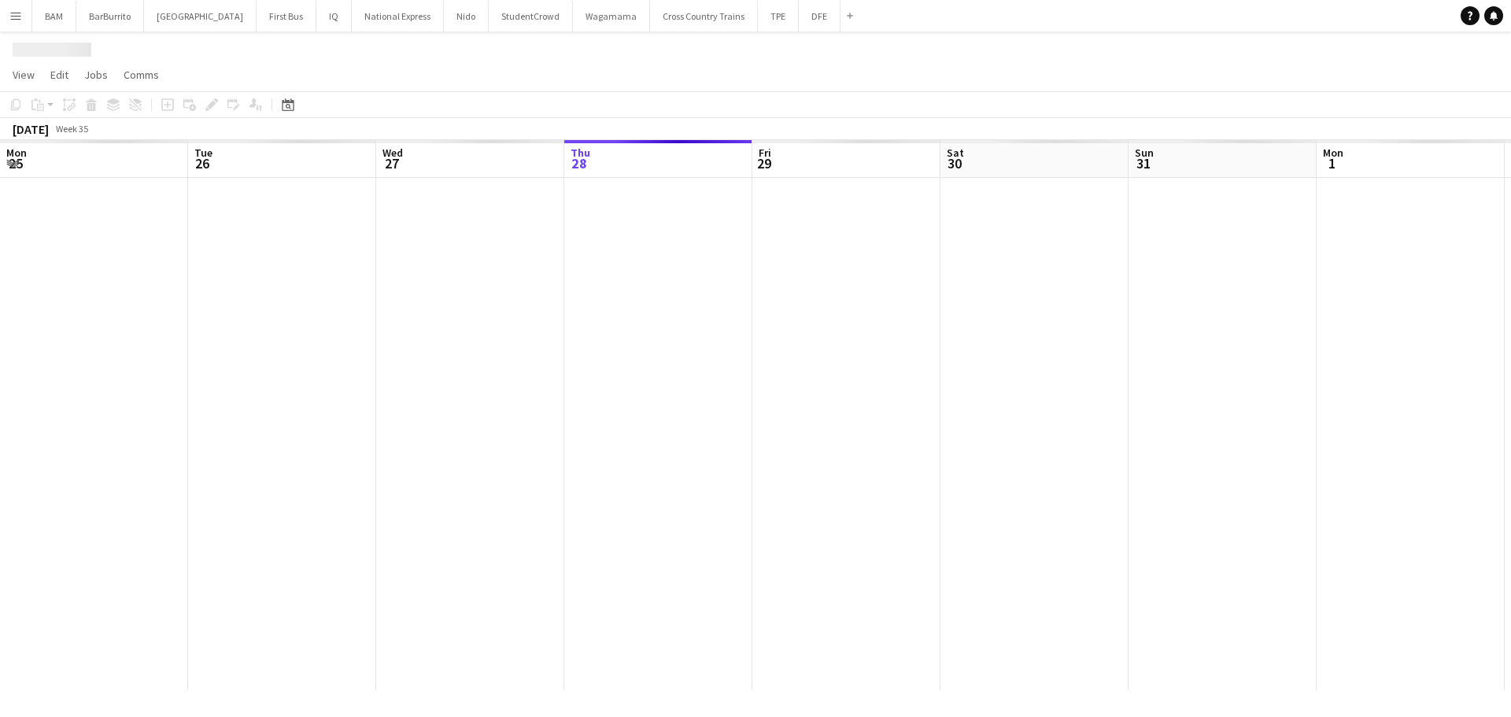 The width and height of the screenshot is (1511, 717). Describe the element at coordinates (15, 163) in the screenshot. I see `span: 25` at that location.